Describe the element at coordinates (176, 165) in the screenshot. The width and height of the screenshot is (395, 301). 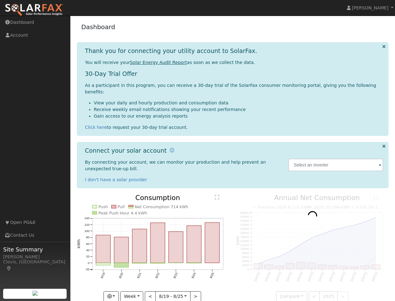
I see `span: By connecting your account, we can monitor your production and help prevent an unexpected true-up...` at that location.